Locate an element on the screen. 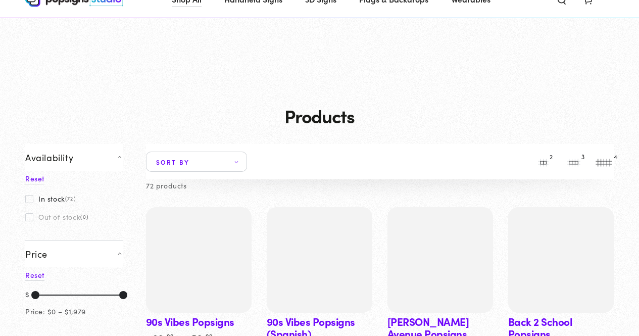 The height and width of the screenshot is (336, 639). h1: Products is located at coordinates (319, 116).